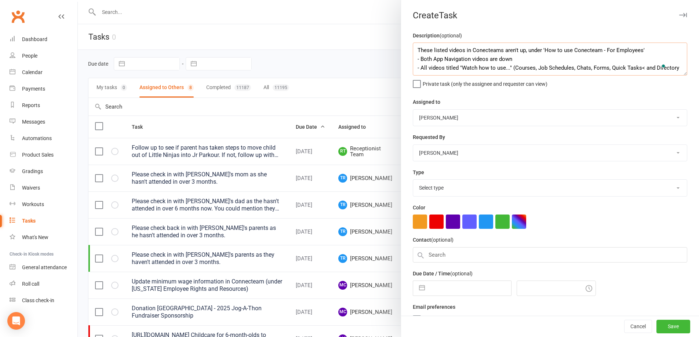 The width and height of the screenshot is (699, 337). Describe the element at coordinates (43, 39) in the screenshot. I see `a: Dashboard` at that location.